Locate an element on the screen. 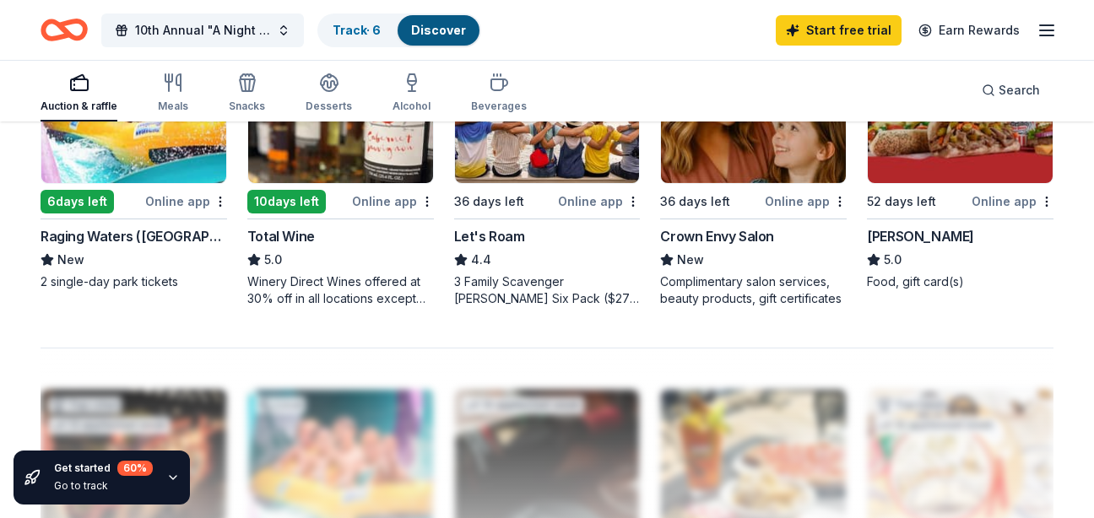  button: Snacks is located at coordinates (246, 94).